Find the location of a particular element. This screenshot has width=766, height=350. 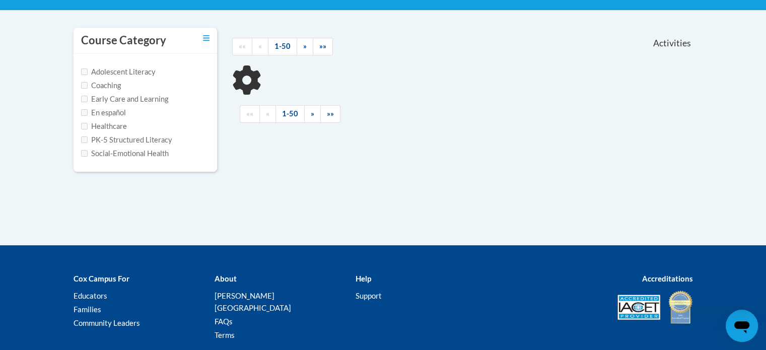

a: Terms is located at coordinates (224, 335).